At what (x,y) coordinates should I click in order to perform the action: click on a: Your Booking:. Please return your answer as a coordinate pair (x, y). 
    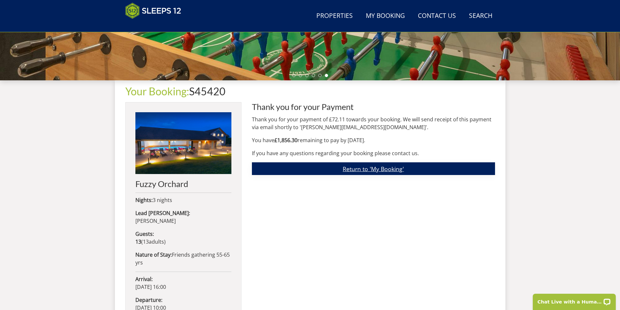
    Looking at the image, I should click on (157, 91).